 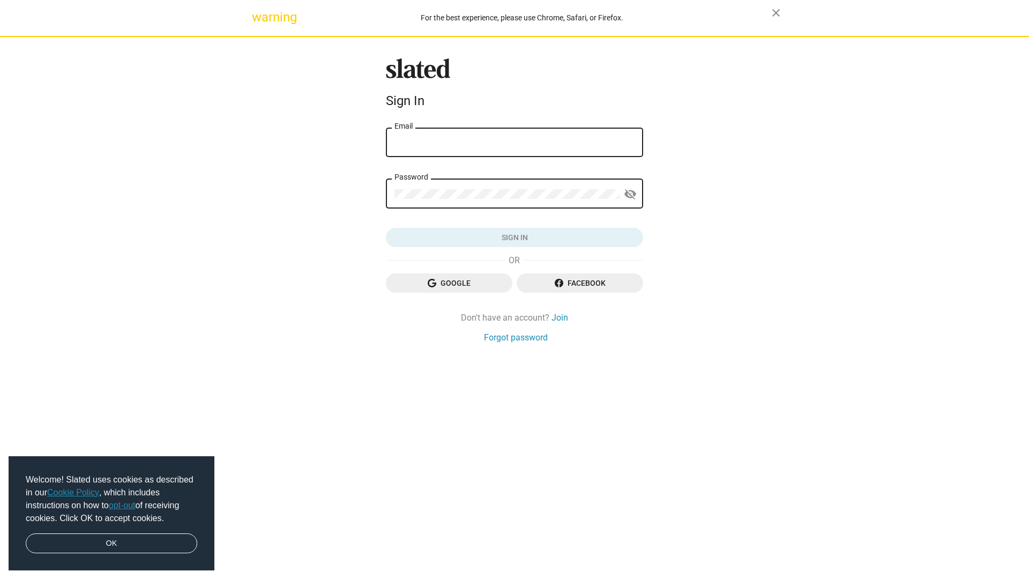 What do you see at coordinates (580, 283) in the screenshot?
I see `button: Facebook` at bounding box center [580, 283].